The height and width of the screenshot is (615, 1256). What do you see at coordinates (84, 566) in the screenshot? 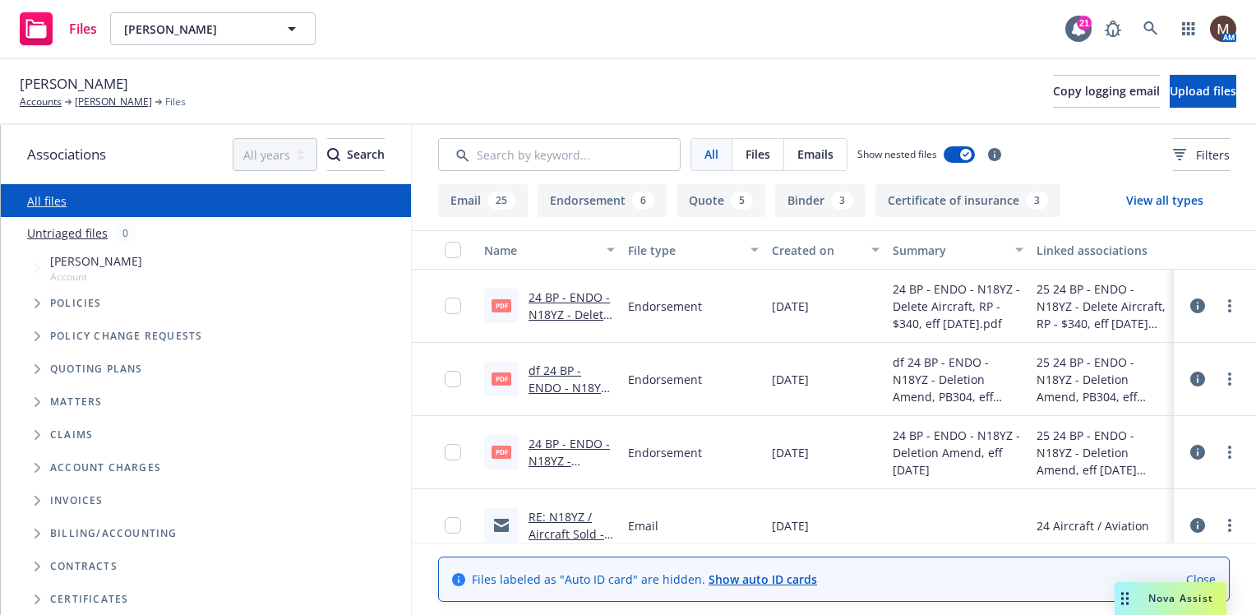
I see `span: Contracts` at bounding box center [84, 566].